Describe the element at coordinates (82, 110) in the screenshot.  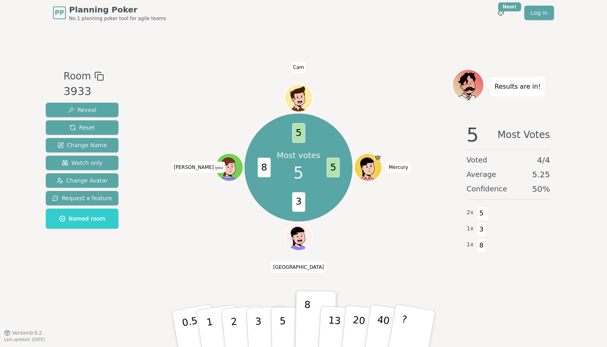
I see `span: Reveal` at that location.